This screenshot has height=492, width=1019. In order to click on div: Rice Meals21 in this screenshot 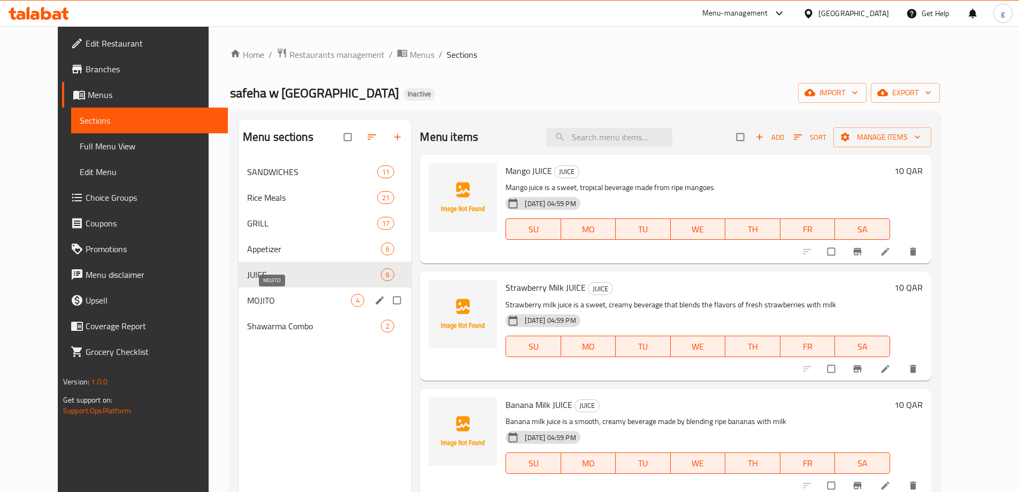, I will do `click(325, 197)`.